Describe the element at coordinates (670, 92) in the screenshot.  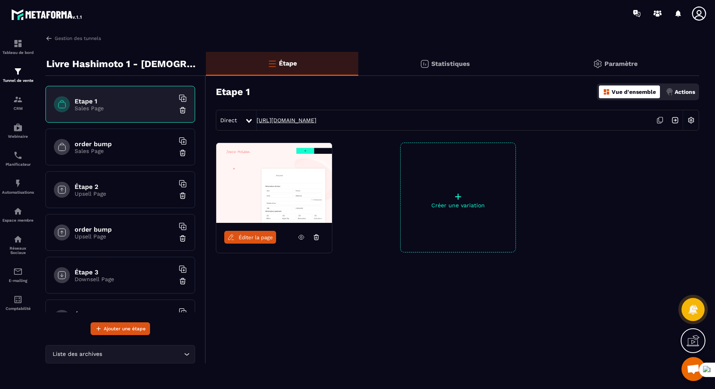
I see `img: actions.d6e523a2.png` at that location.